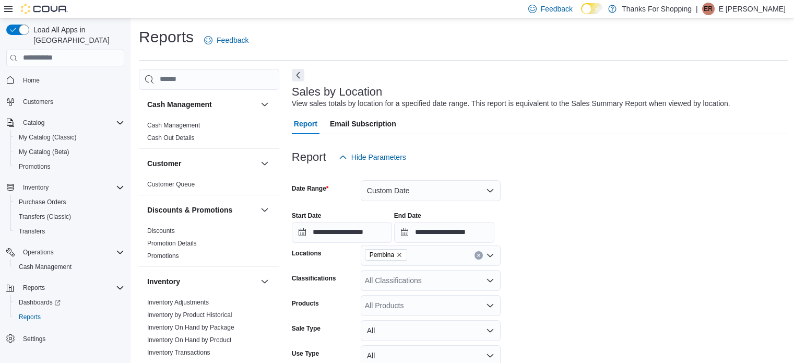 The height and width of the screenshot is (363, 794). I want to click on span: Report, so click(305, 124).